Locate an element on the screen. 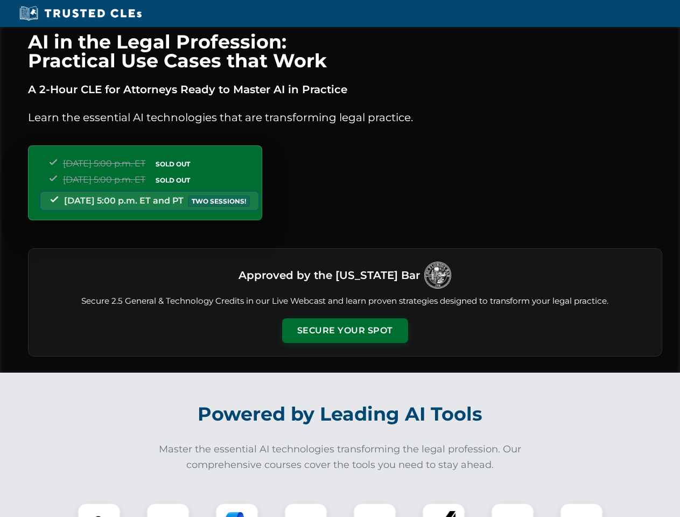  p: Learn the essential AI technologies that are transforming legal practice. is located at coordinates (345, 117).